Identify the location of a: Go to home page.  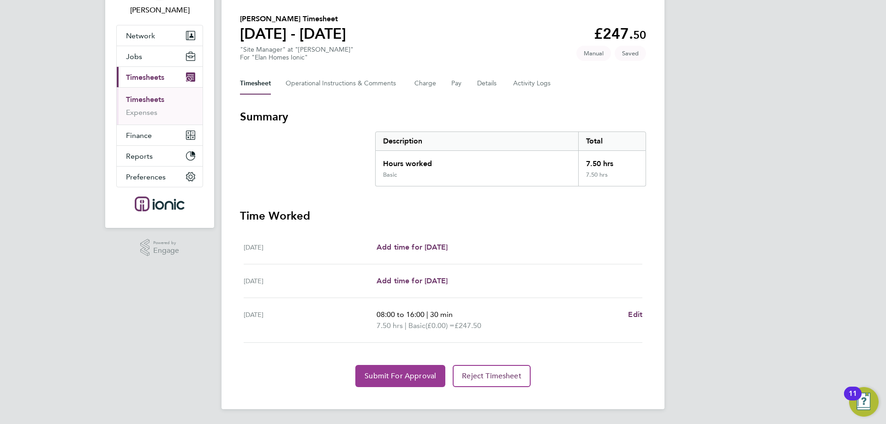
(160, 204).